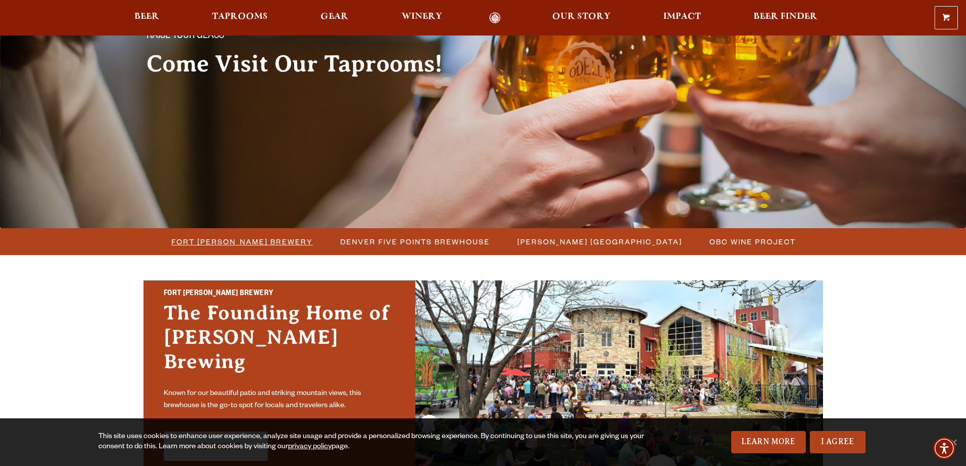 The width and height of the screenshot is (966, 466). Describe the element at coordinates (752, 241) in the screenshot. I see `span: OBC Wine Project` at that location.